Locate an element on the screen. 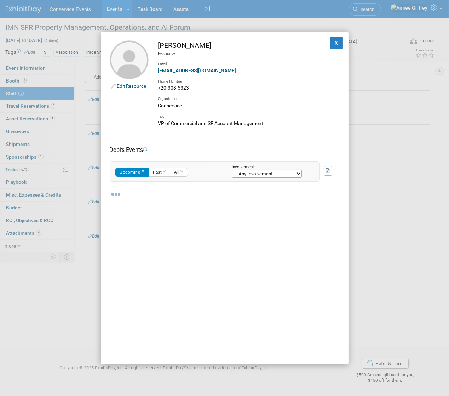 This screenshot has width=449, height=396. div: Title is located at coordinates (242, 115).